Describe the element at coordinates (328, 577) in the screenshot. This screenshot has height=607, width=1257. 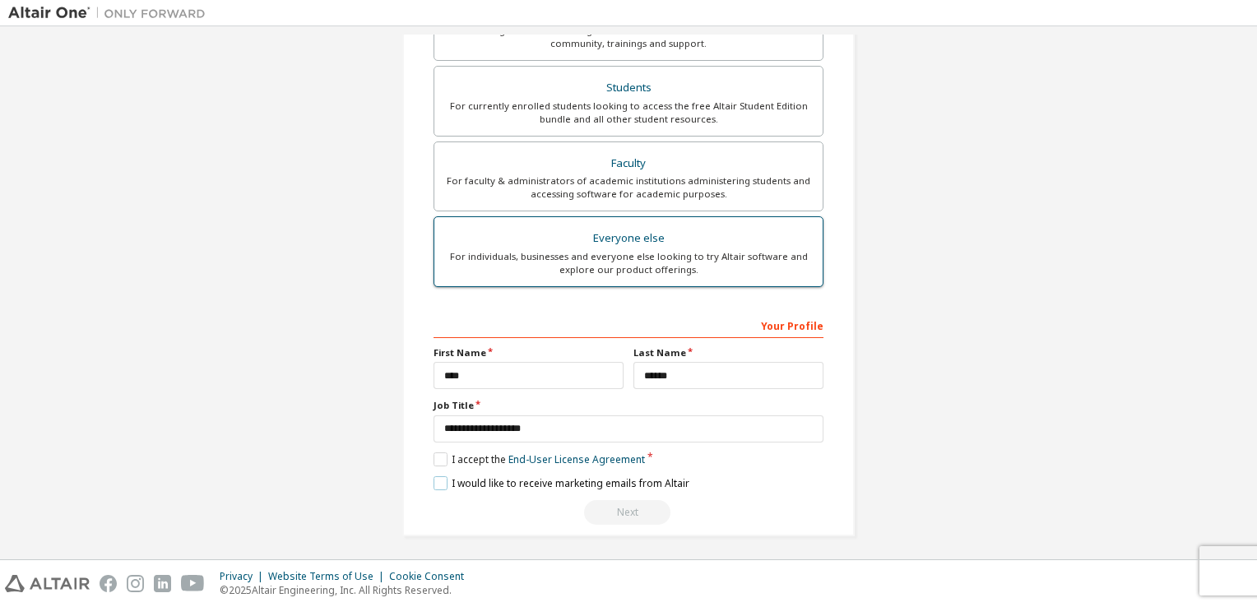
I see `div: Website Terms of Use` at that location.